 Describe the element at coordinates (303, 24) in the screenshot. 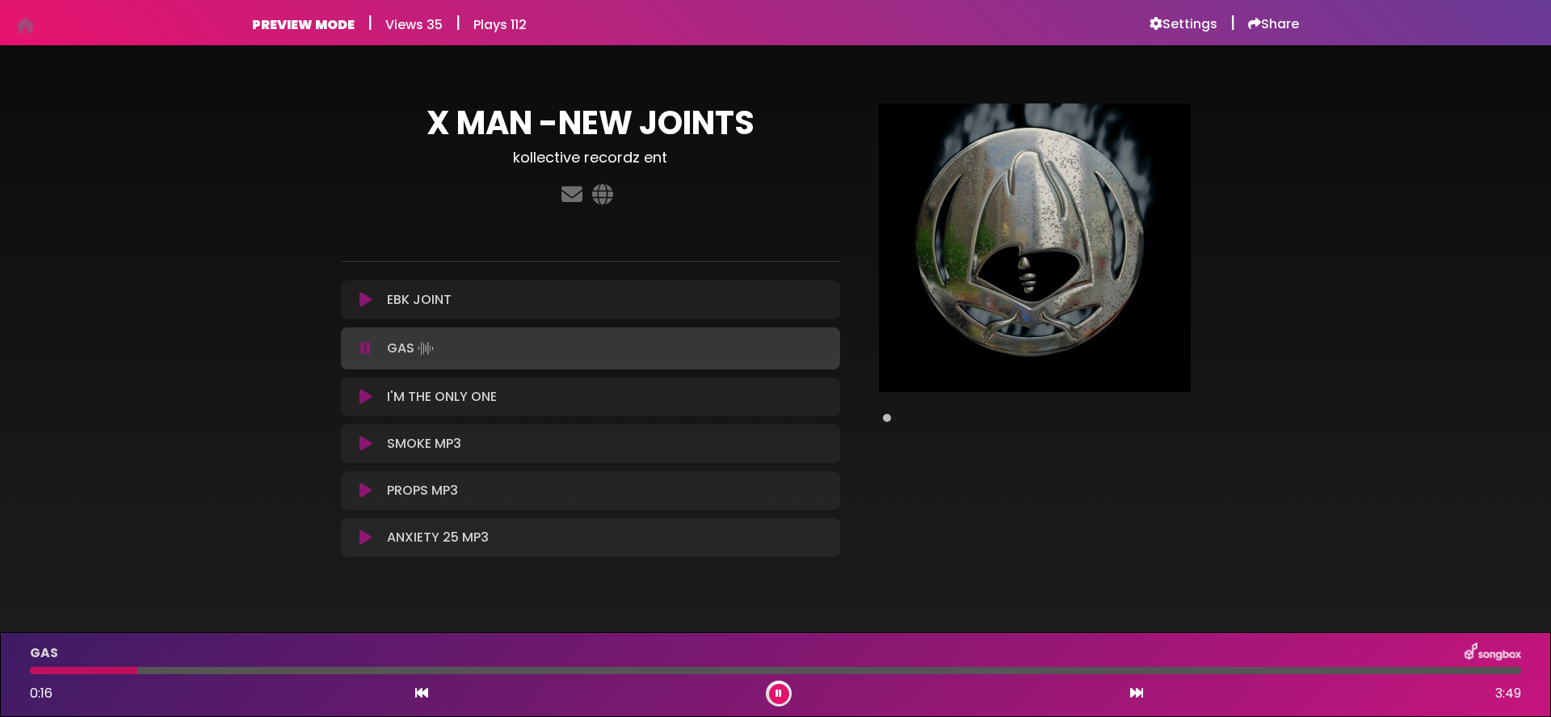

I see `h6: PREVIEW MODE` at that location.